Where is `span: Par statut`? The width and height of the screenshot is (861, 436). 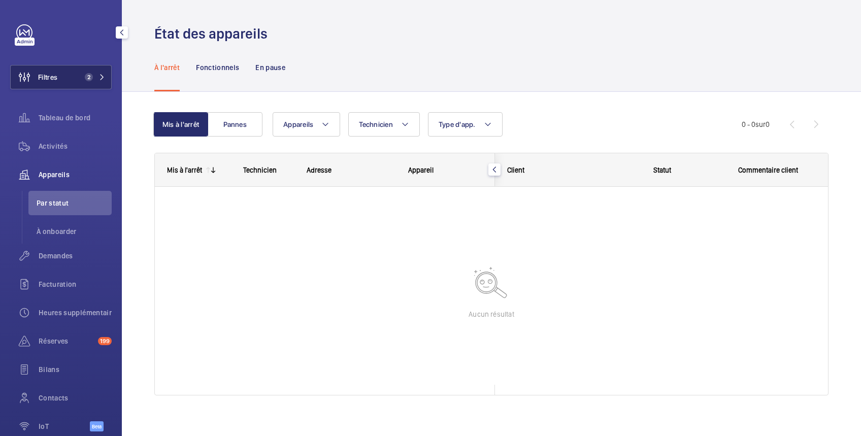
span: Par statut is located at coordinates (74, 203).